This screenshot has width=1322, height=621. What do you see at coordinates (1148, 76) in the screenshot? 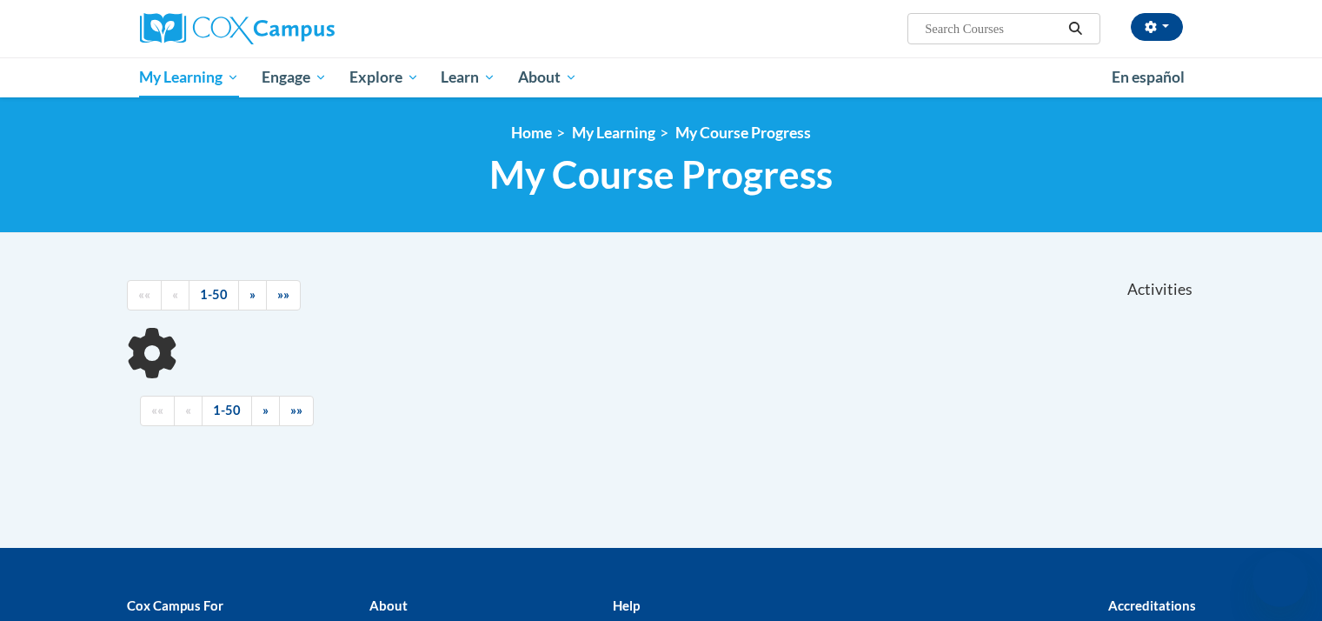
I see `span: En español` at bounding box center [1148, 76].